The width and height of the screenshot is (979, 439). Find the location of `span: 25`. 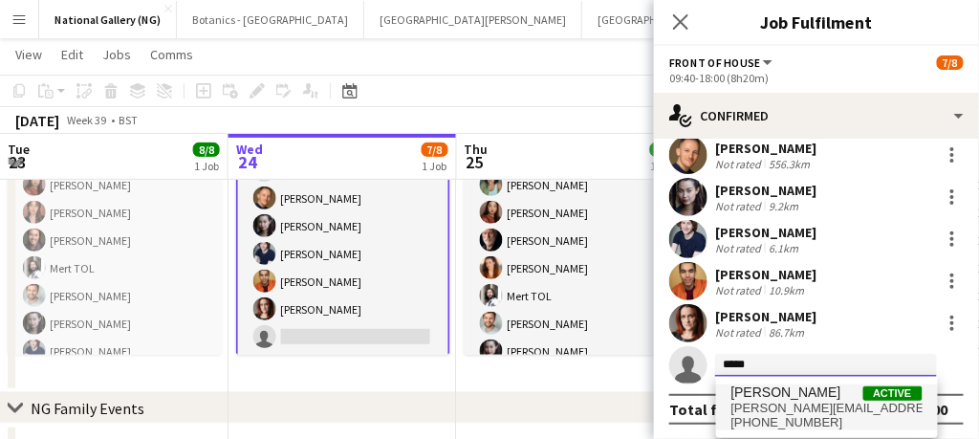

span: 25 is located at coordinates (475, 162).